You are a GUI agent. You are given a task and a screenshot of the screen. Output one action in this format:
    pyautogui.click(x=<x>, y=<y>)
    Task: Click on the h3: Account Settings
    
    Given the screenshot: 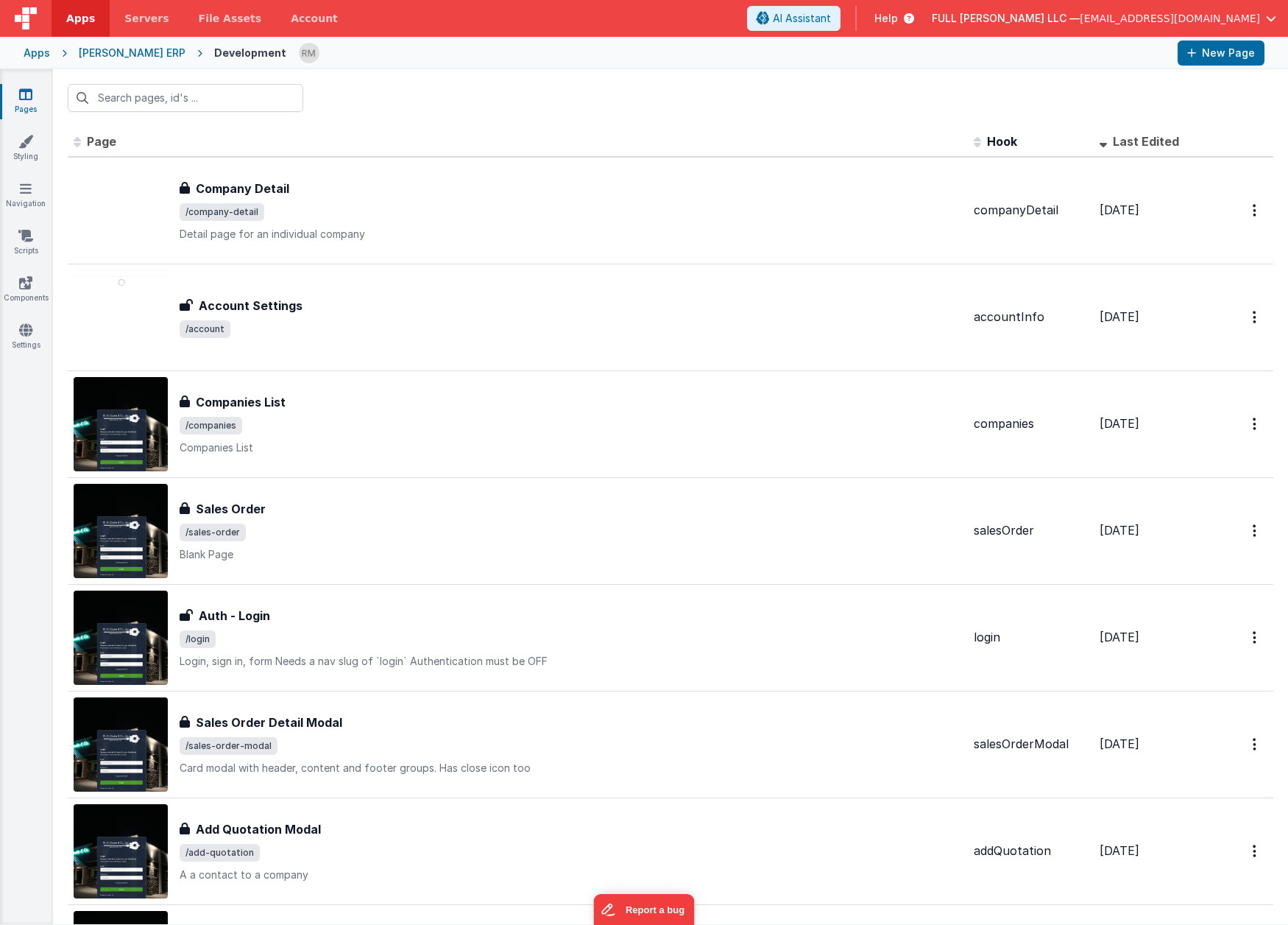 What is the action you would take?
    pyautogui.click(x=250, y=306)
    